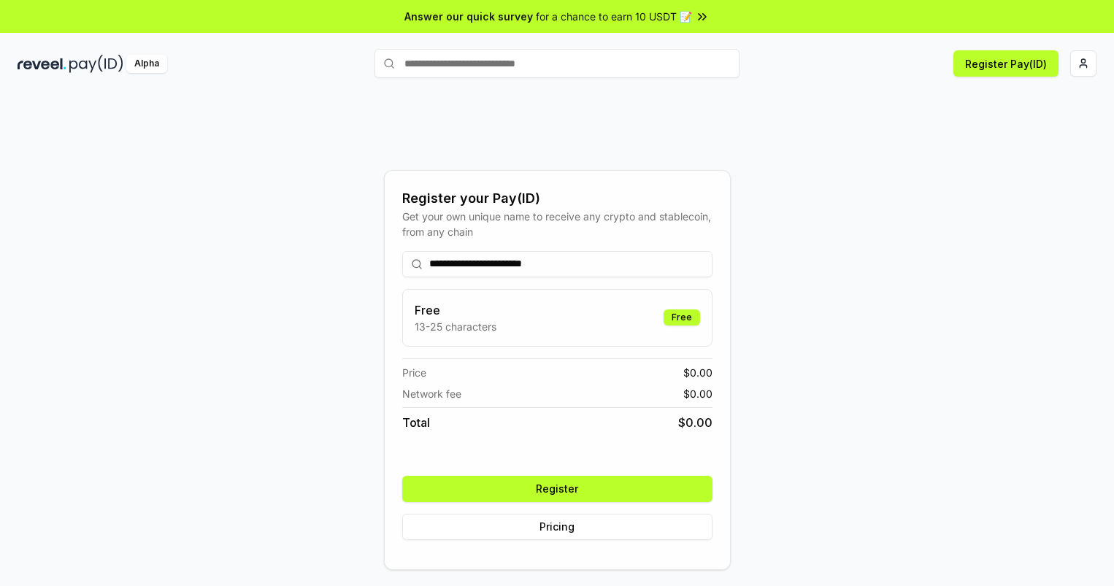 The height and width of the screenshot is (586, 1114). What do you see at coordinates (42, 63) in the screenshot?
I see `img: reveel_dark` at bounding box center [42, 63].